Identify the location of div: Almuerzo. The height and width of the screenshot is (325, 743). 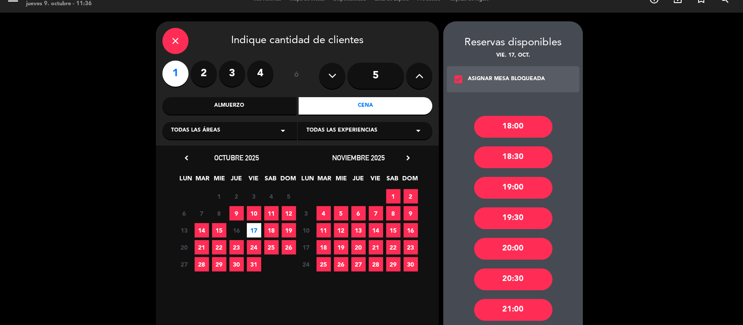
(229, 106).